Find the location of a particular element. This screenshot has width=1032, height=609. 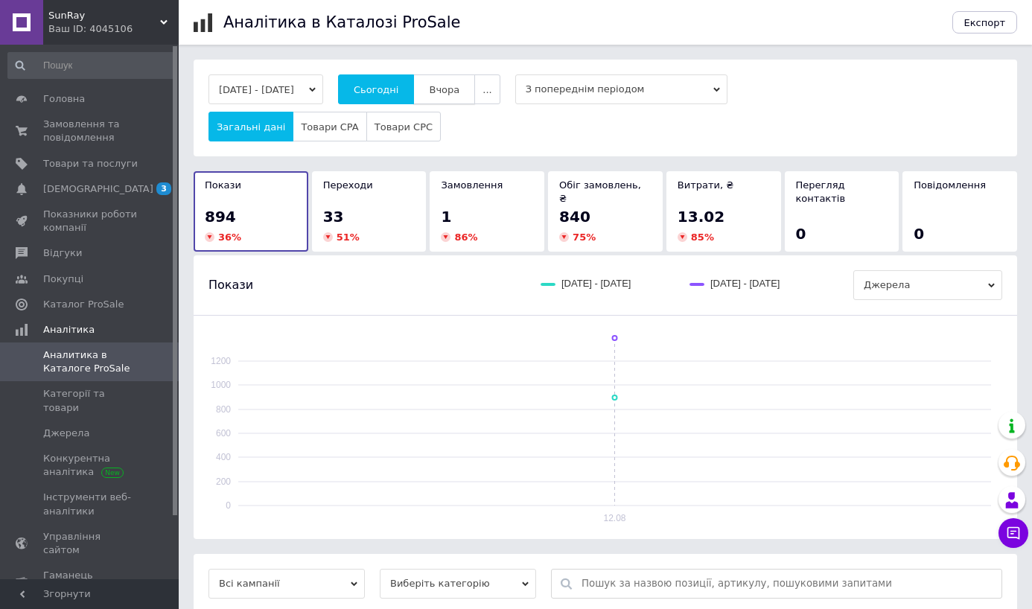

span: 894 is located at coordinates (220, 217).